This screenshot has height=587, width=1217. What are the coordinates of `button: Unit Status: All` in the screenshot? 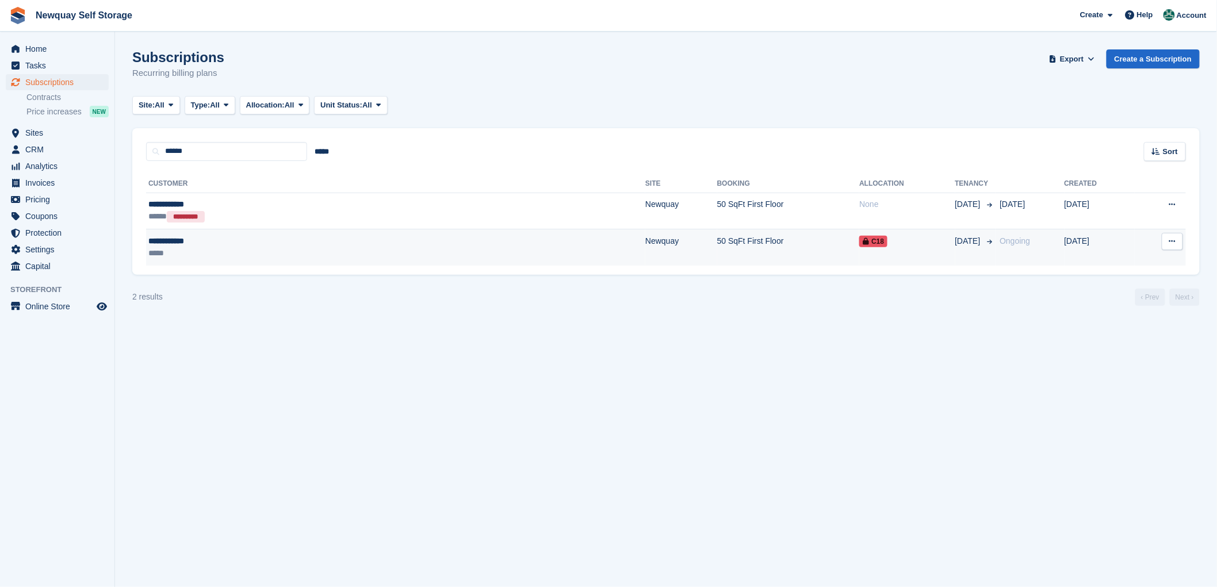 It's located at (350, 105).